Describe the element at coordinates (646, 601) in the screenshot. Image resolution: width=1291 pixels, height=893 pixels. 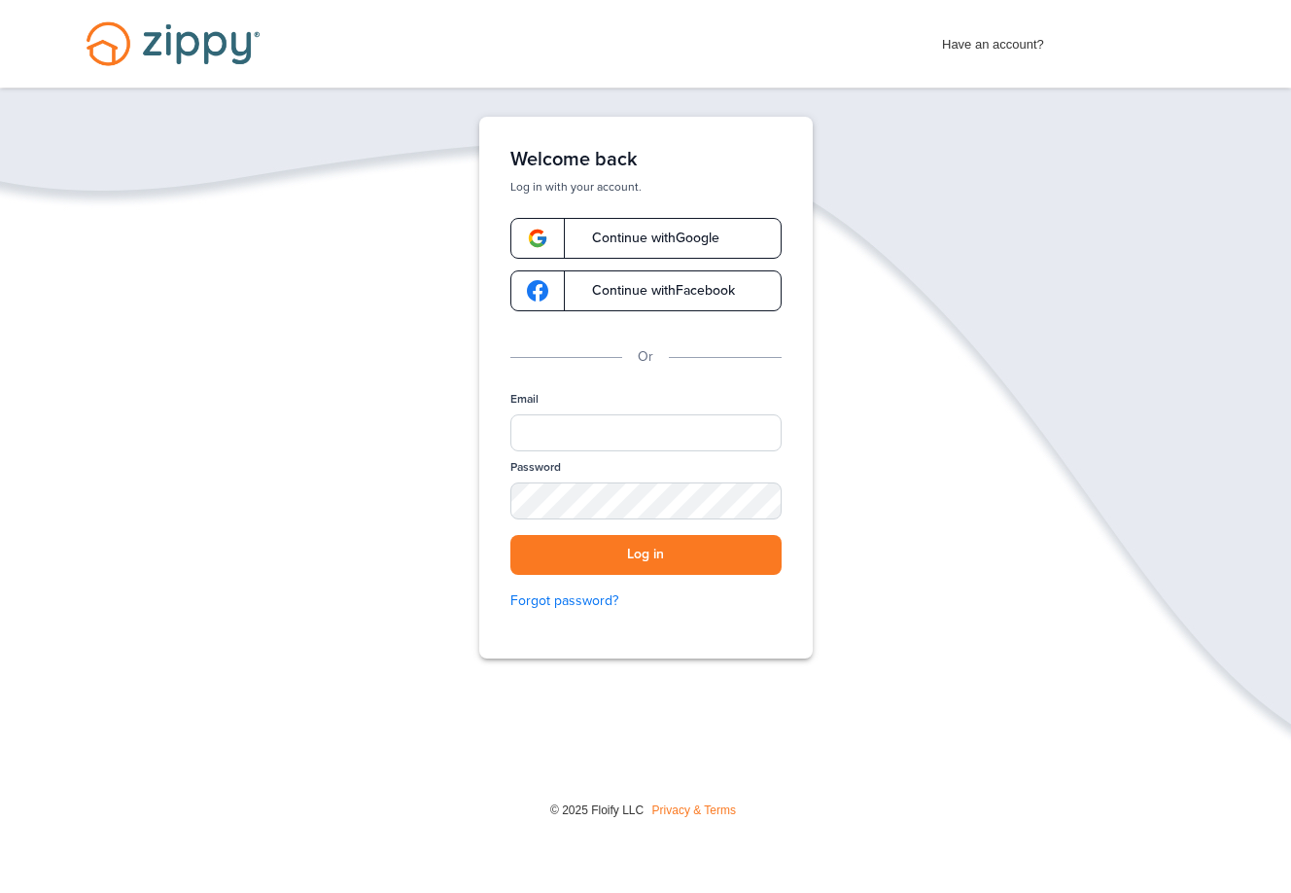
I see `a: Forgot password?` at that location.